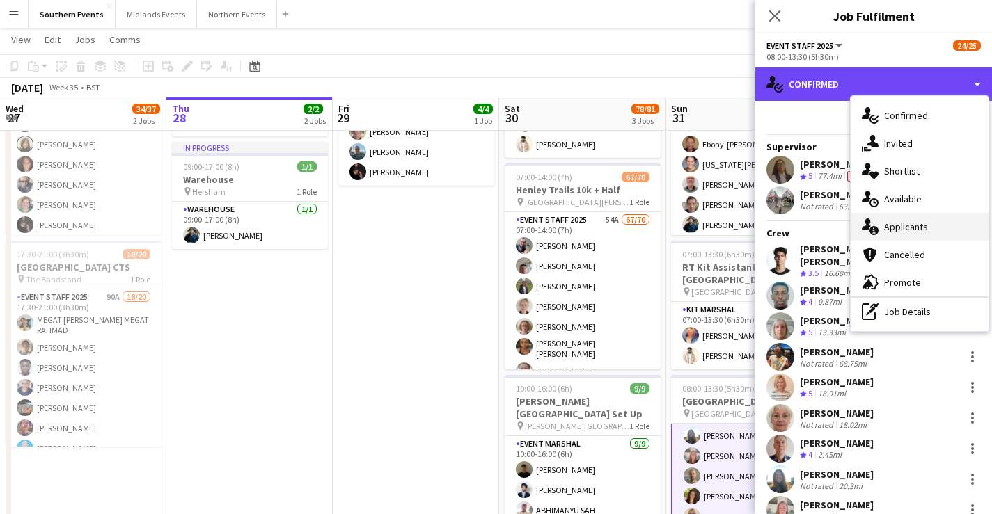 The height and width of the screenshot is (514, 992). What do you see at coordinates (678, 118) in the screenshot?
I see `span: 31` at bounding box center [678, 118].